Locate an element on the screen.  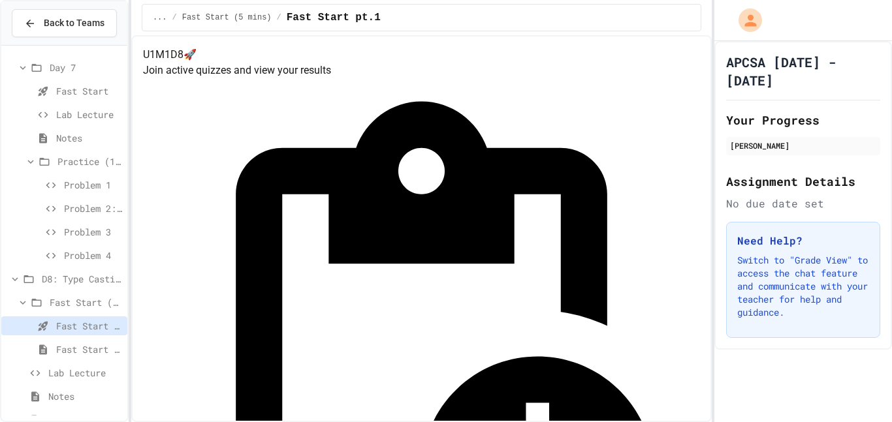
button: Back to Teams is located at coordinates (64, 23).